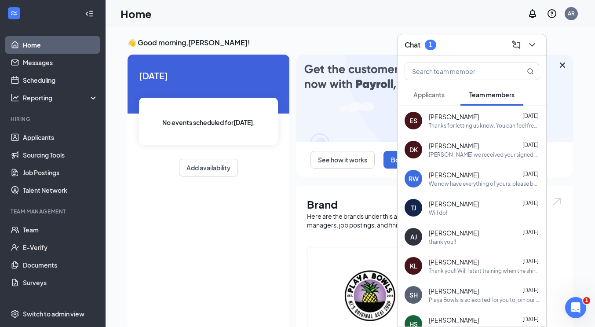  I want to click on div: 1, so click(431, 44).